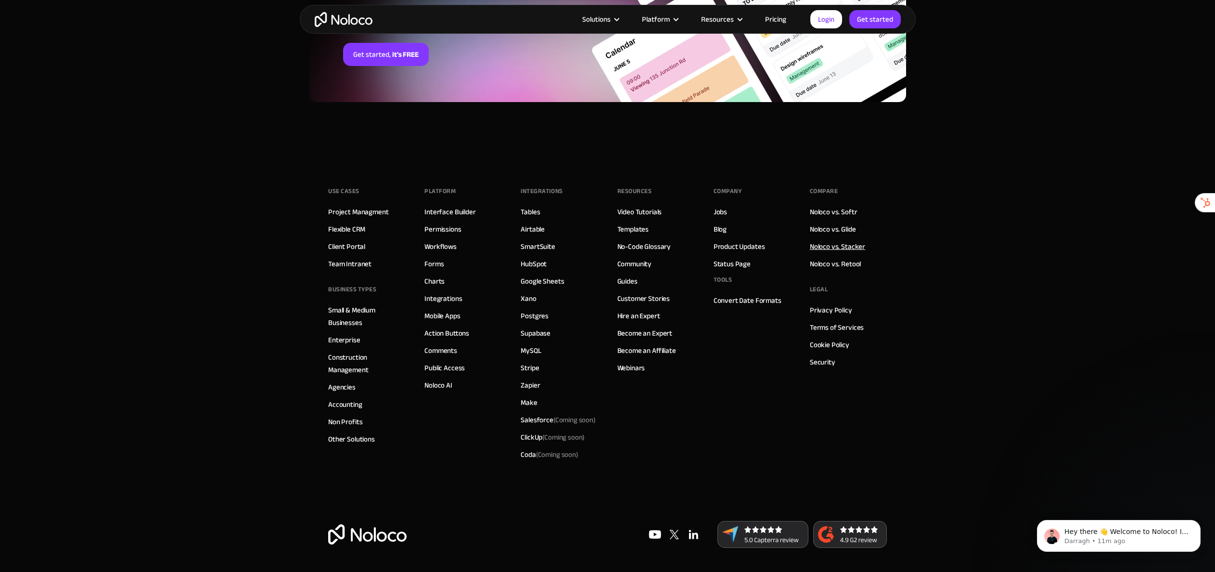  Describe the element at coordinates (723, 280) in the screenshot. I see `div: Tools` at that location.